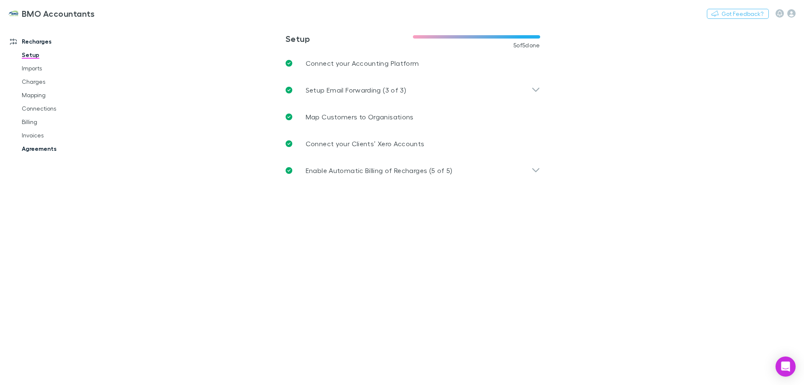  What do you see at coordinates (349, 39) in the screenshot?
I see `h3: Setup` at bounding box center [349, 39].